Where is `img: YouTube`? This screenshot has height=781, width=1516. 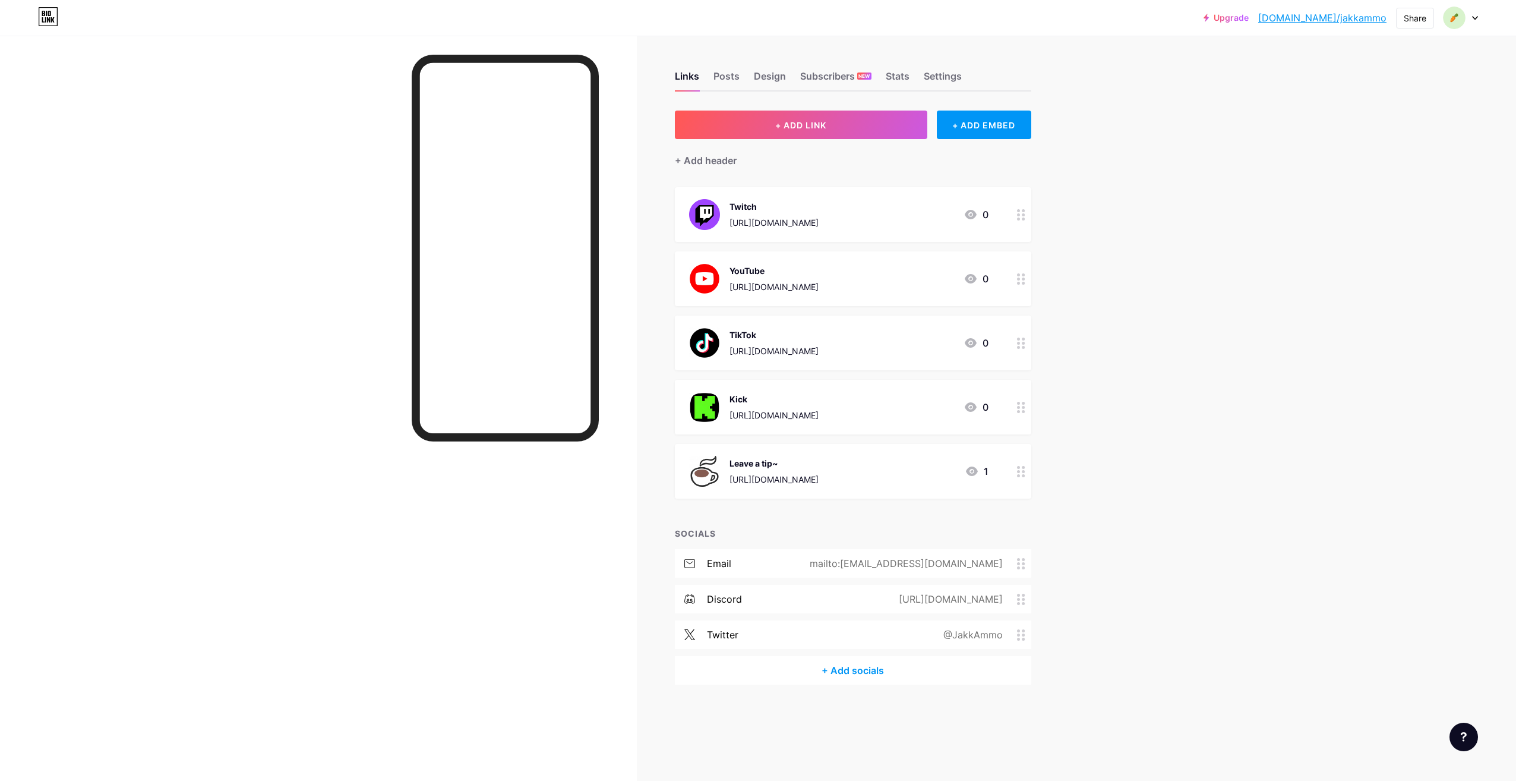
img: YouTube is located at coordinates (705, 279).